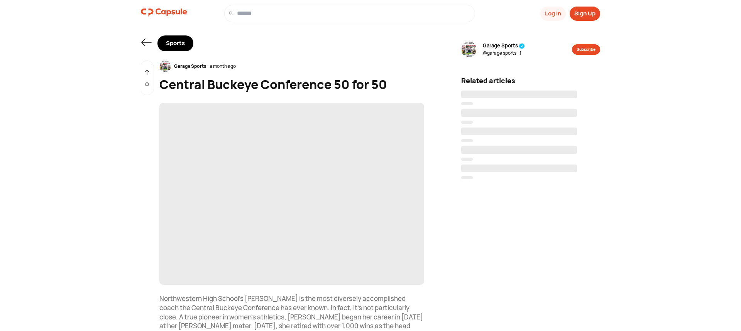 The height and width of the screenshot is (331, 741). I want to click on div: a month ago, so click(223, 66).